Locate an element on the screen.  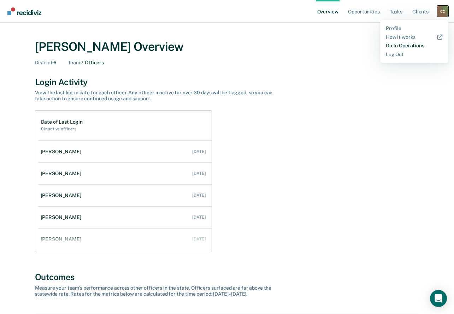
img: Recidiviz is located at coordinates (24, 11).